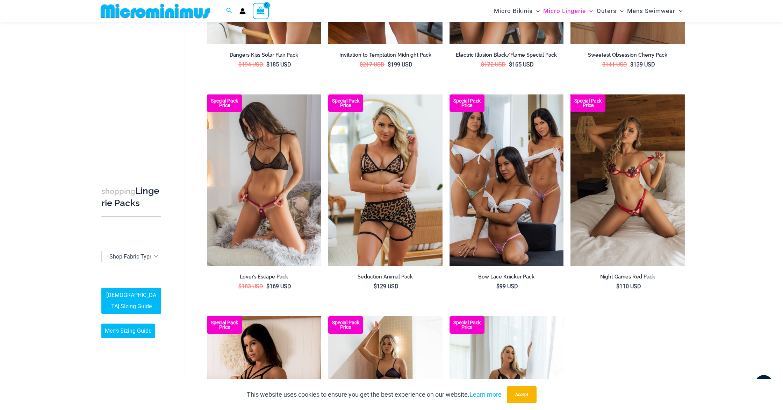  What do you see at coordinates (610, 11) in the screenshot?
I see `a: OutersMenu ToggleMenu Toggle` at bounding box center [610, 11].